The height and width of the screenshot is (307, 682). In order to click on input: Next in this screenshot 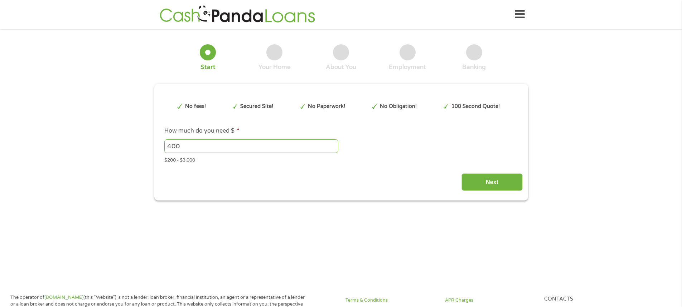, I will do `click(492, 182)`.